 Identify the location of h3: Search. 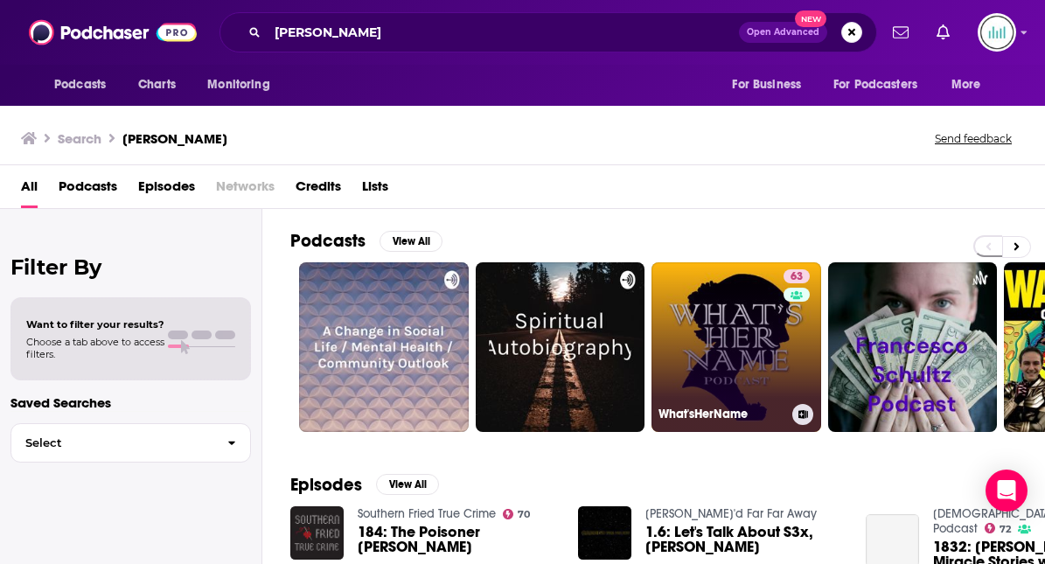
(80, 138).